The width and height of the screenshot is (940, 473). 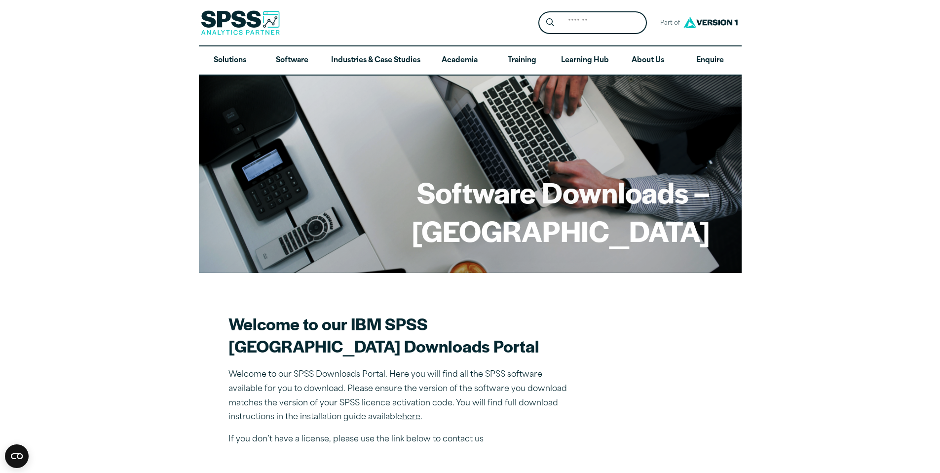 What do you see at coordinates (711, 22) in the screenshot?
I see `img: Version1 Logo` at bounding box center [711, 22].